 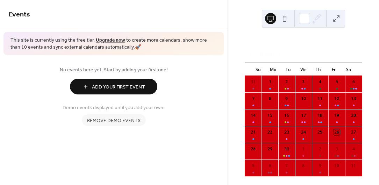 I want to click on div: Fr, so click(x=334, y=69).